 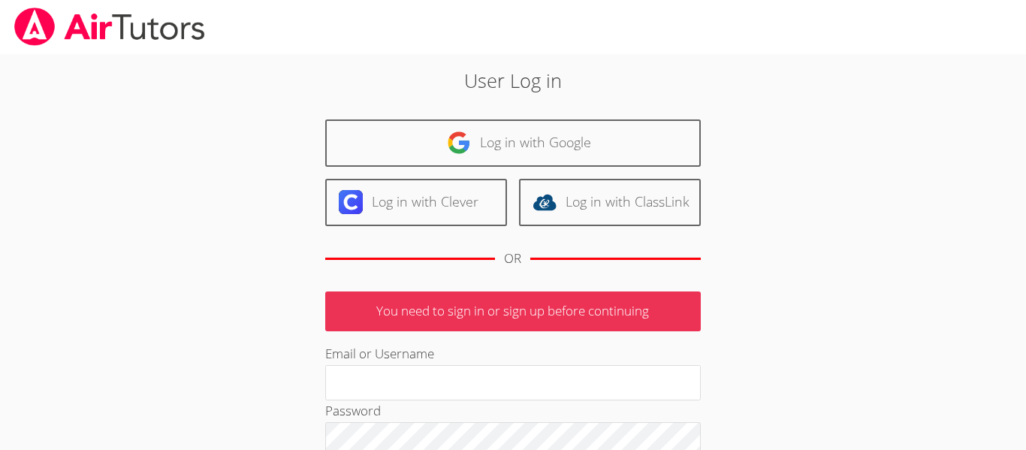 What do you see at coordinates (512, 258) in the screenshot?
I see `div: OR` at bounding box center [512, 258].